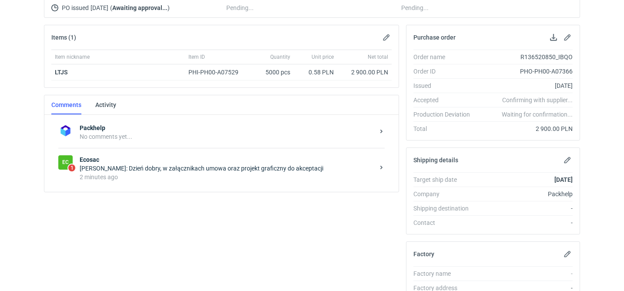  Describe the element at coordinates (65, 162) in the screenshot. I see `figcaption: Ec` at that location.